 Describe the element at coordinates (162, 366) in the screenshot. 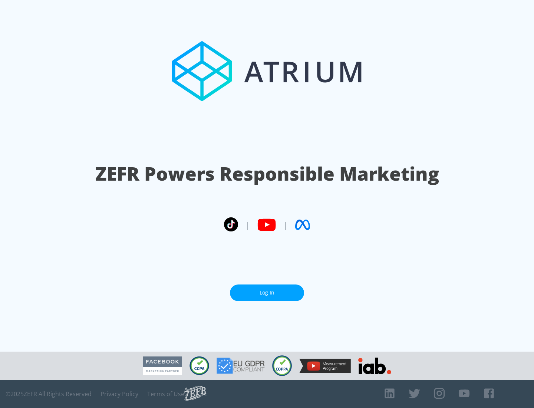

I see `img: Facebook Marketing Partner` at that location.